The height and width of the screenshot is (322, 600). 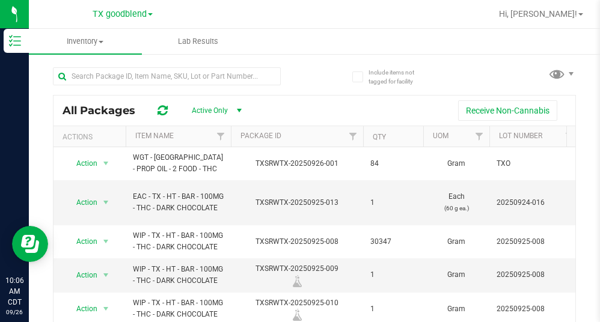 I want to click on div: Actions, so click(x=91, y=137).